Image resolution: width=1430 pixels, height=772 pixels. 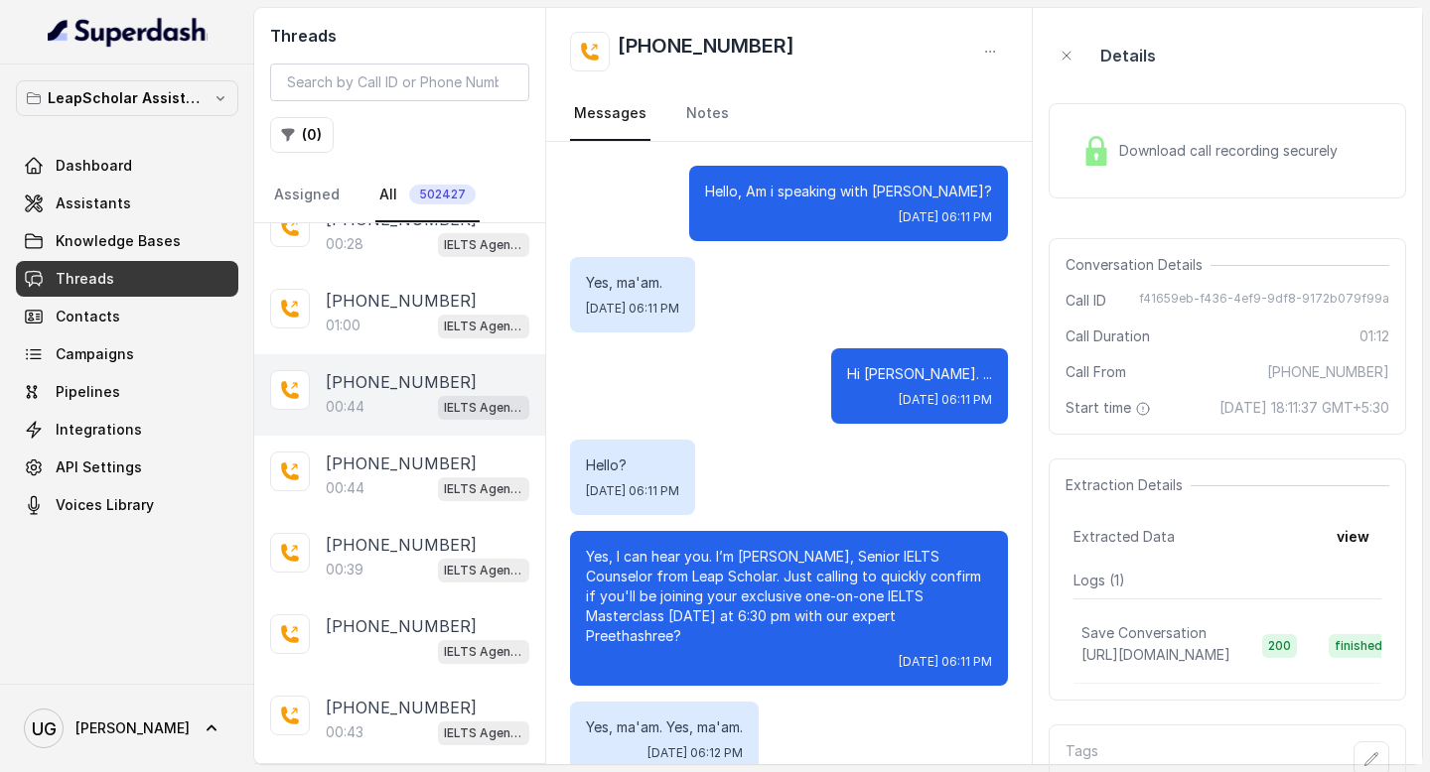 I want to click on a: Notes, so click(x=707, y=114).